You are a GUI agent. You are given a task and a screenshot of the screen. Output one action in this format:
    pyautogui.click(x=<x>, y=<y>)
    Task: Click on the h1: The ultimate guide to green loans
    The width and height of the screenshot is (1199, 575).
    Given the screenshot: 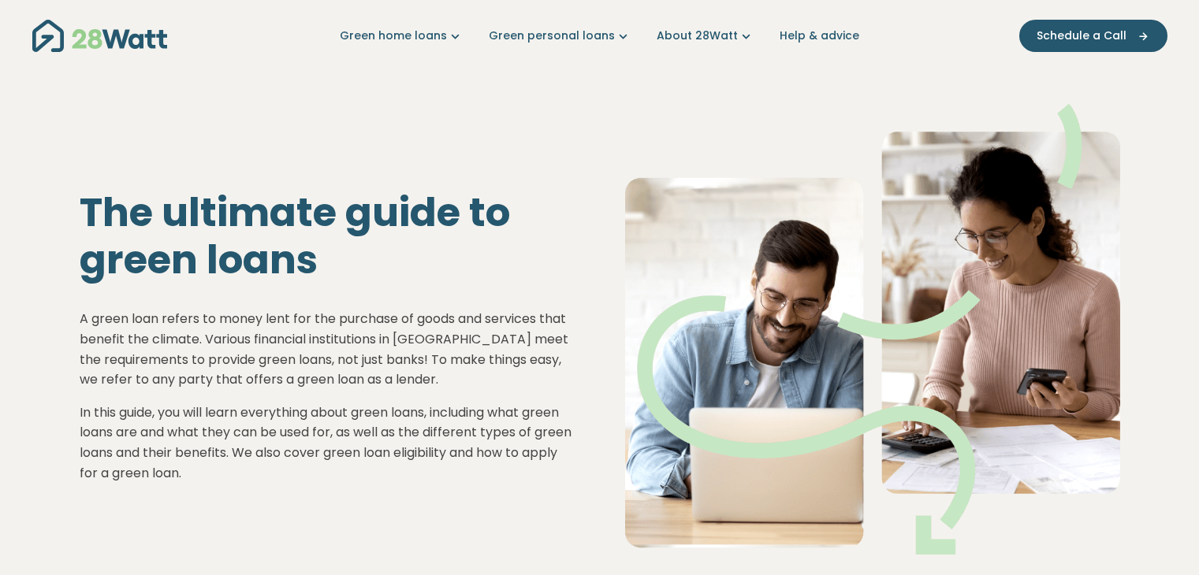 What is the action you would take?
    pyautogui.click(x=327, y=236)
    